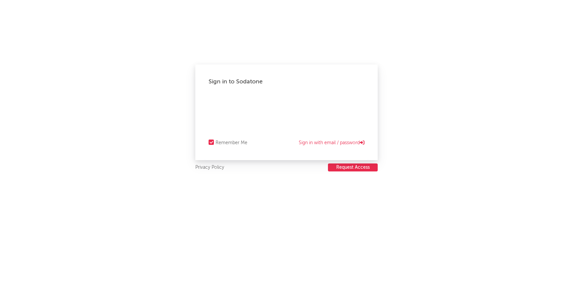 This screenshot has height=301, width=573. Describe the element at coordinates (353, 167) in the screenshot. I see `button: Request Access` at that location.